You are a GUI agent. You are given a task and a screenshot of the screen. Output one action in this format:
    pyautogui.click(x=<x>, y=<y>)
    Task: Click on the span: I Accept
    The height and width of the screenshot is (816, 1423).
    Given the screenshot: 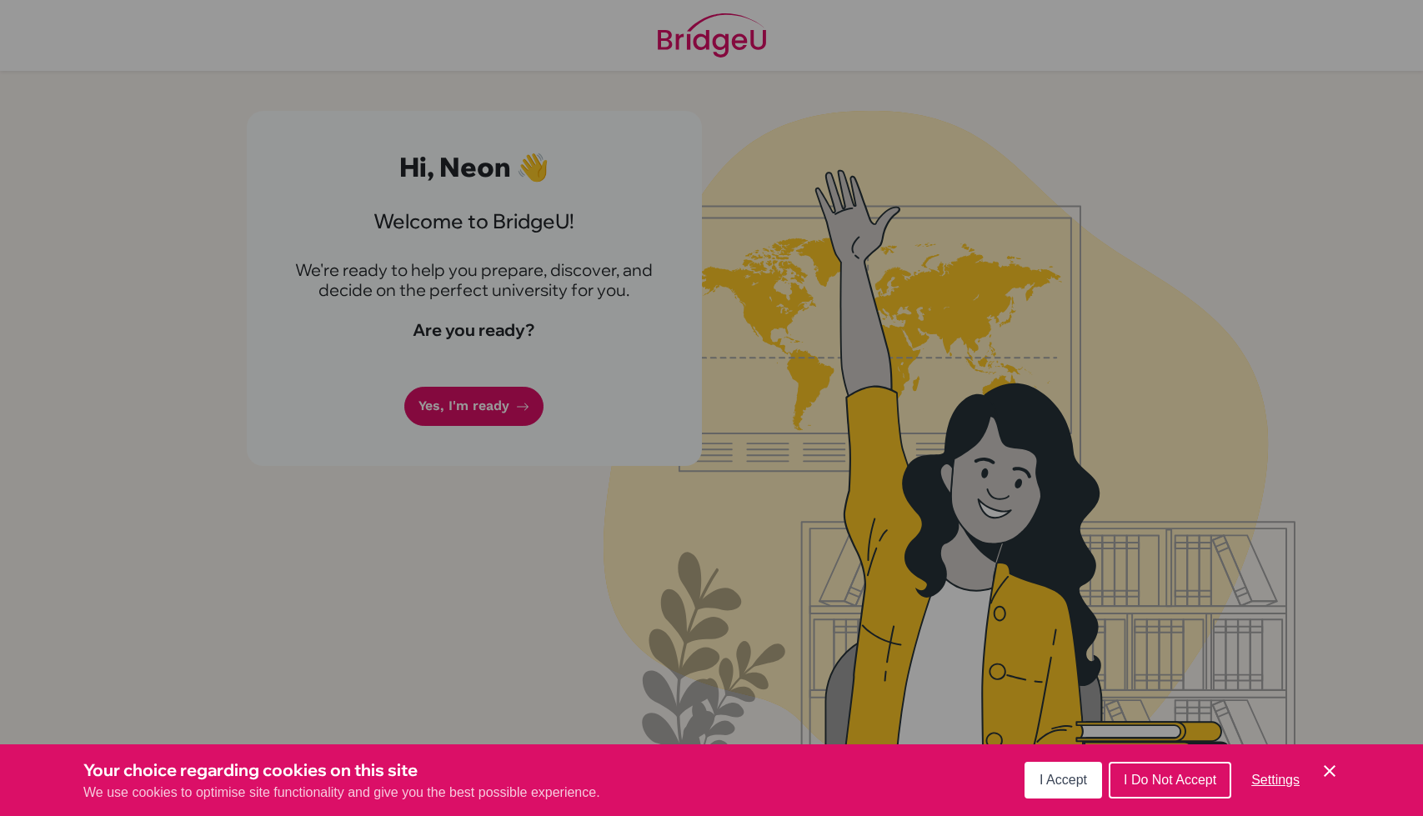 What is the action you would take?
    pyautogui.click(x=1063, y=779)
    